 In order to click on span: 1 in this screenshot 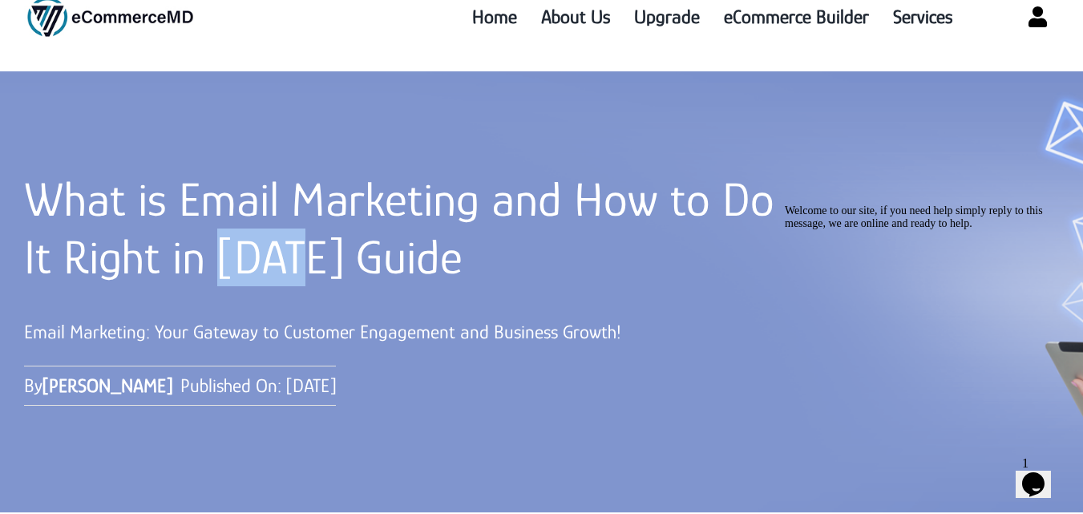, I will do `click(10, 13)`.